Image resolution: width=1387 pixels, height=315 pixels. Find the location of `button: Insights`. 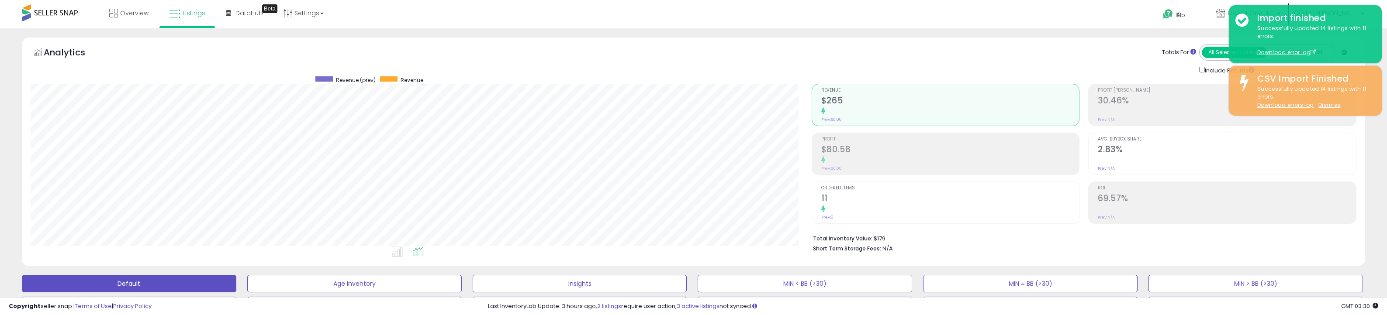

button: Insights is located at coordinates (580, 284).